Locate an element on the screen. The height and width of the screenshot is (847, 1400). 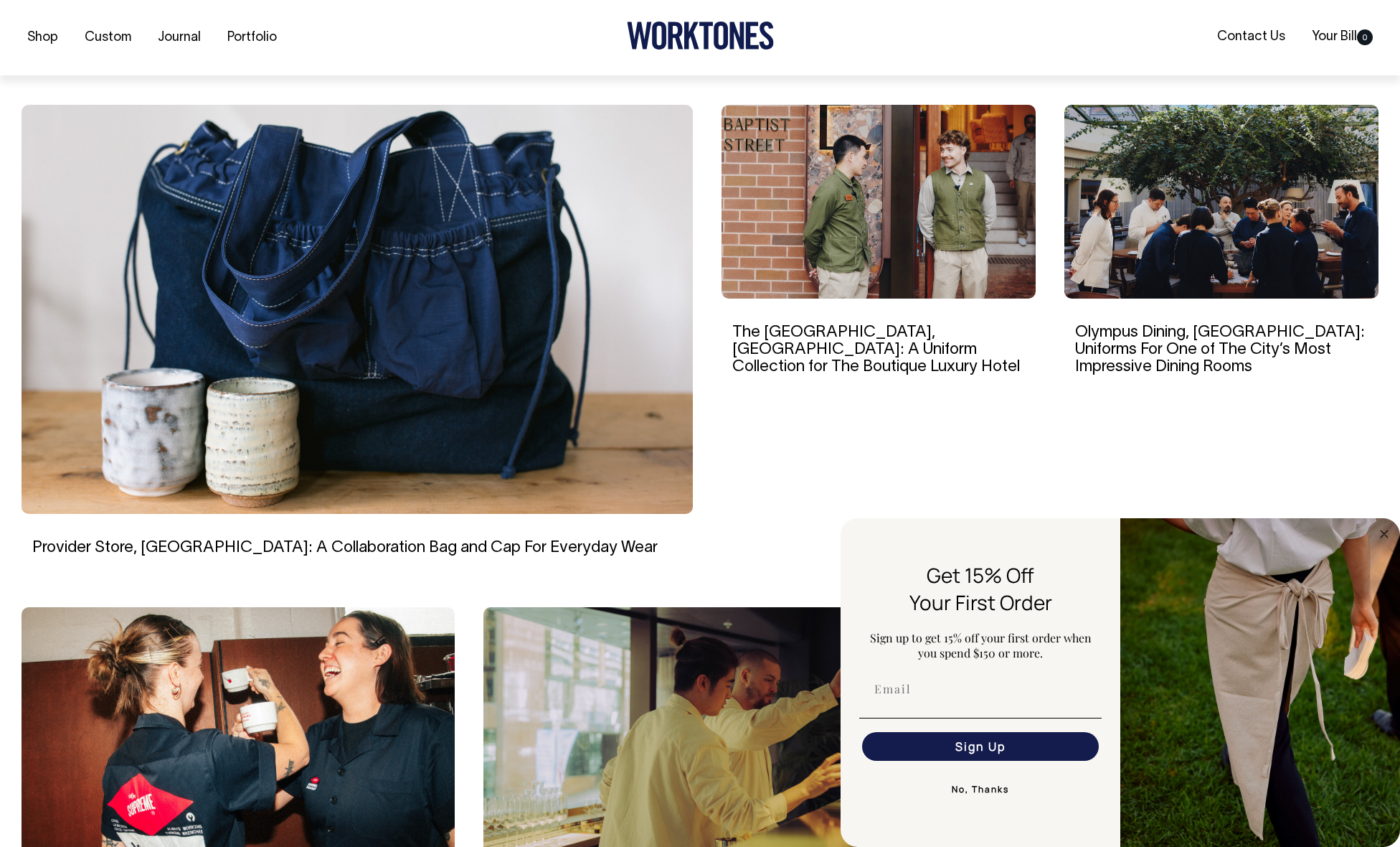
a: Portfolio is located at coordinates (252, 37).